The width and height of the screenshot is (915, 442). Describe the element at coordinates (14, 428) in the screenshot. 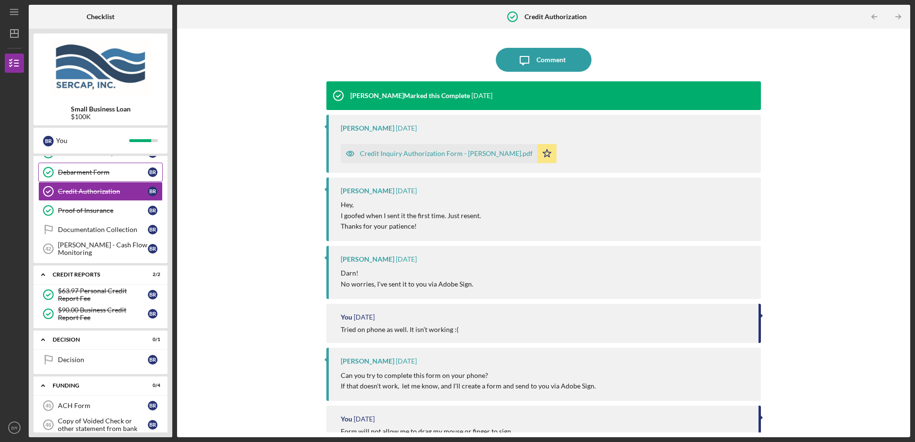

I see `button: BR` at that location.